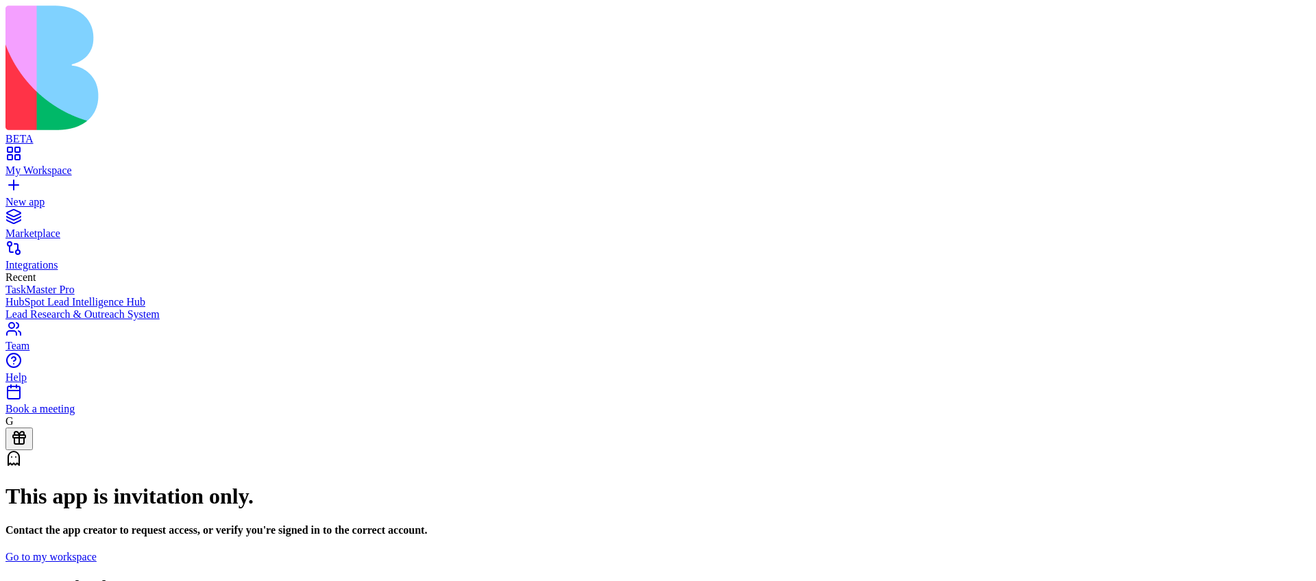 The image size is (1316, 581). Describe the element at coordinates (658, 302) in the screenshot. I see `div: HubSpot Lead Intelligence Hub` at that location.